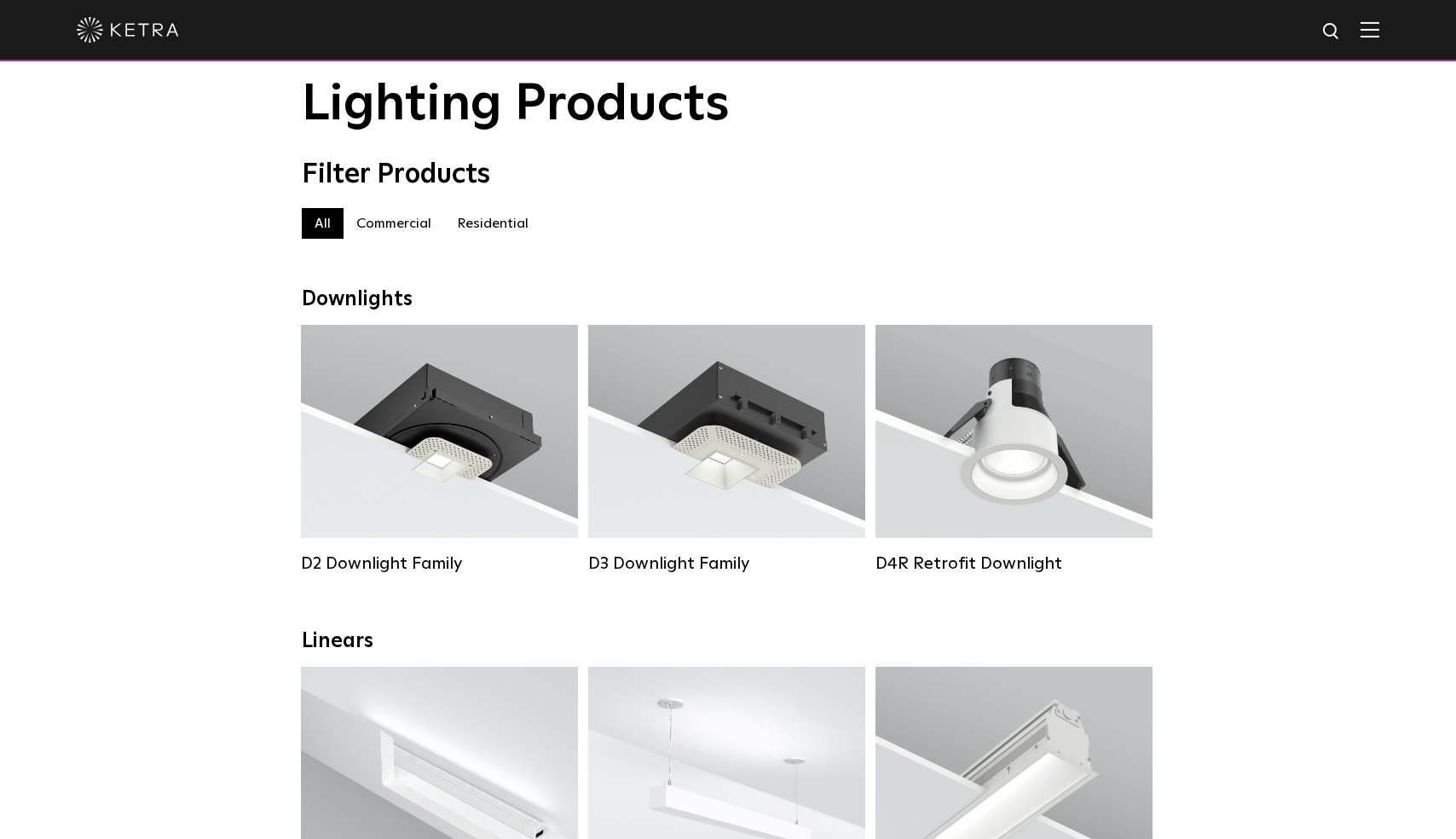  What do you see at coordinates (439, 563) in the screenshot?
I see `div: D2 Downlight Family` at bounding box center [439, 563].